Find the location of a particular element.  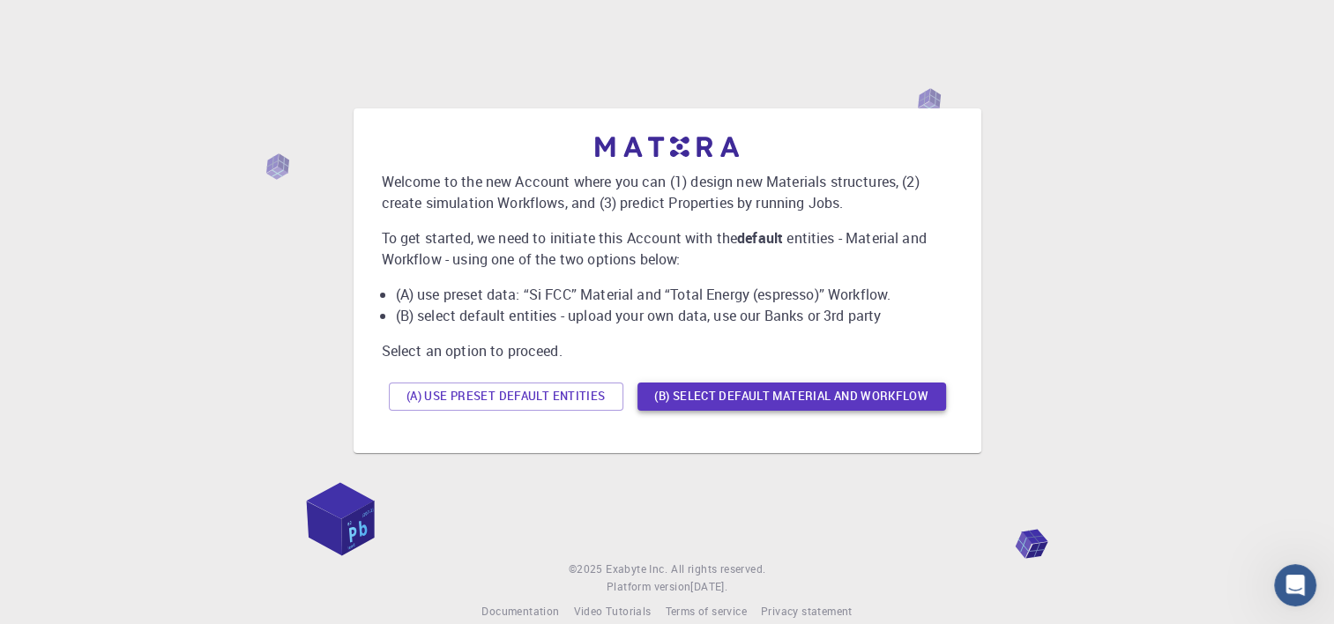

a: Documentation is located at coordinates (520, 612).